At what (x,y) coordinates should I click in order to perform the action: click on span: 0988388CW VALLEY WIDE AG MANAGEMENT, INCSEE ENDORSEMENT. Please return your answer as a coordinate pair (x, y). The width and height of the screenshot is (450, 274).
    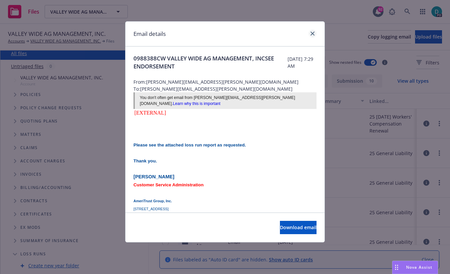
    Looking at the image, I should click on (210, 63).